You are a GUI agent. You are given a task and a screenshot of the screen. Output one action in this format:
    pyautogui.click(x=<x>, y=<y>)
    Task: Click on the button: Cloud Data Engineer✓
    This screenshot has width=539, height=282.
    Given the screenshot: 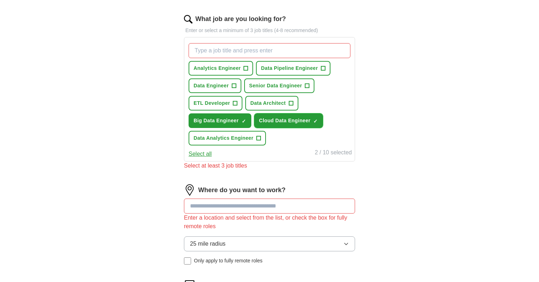 What is the action you would take?
    pyautogui.click(x=288, y=120)
    